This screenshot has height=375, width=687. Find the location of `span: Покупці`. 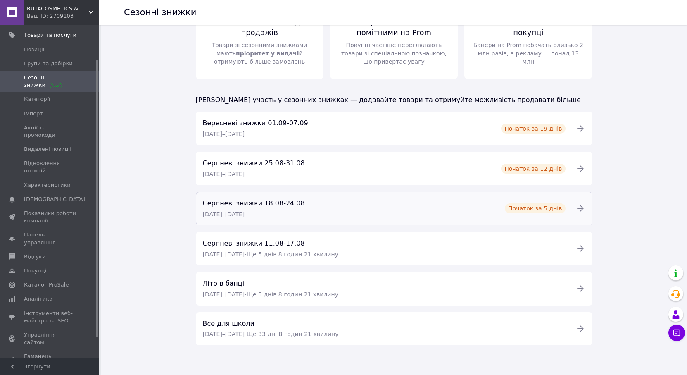

span: Покупці is located at coordinates (35, 271).